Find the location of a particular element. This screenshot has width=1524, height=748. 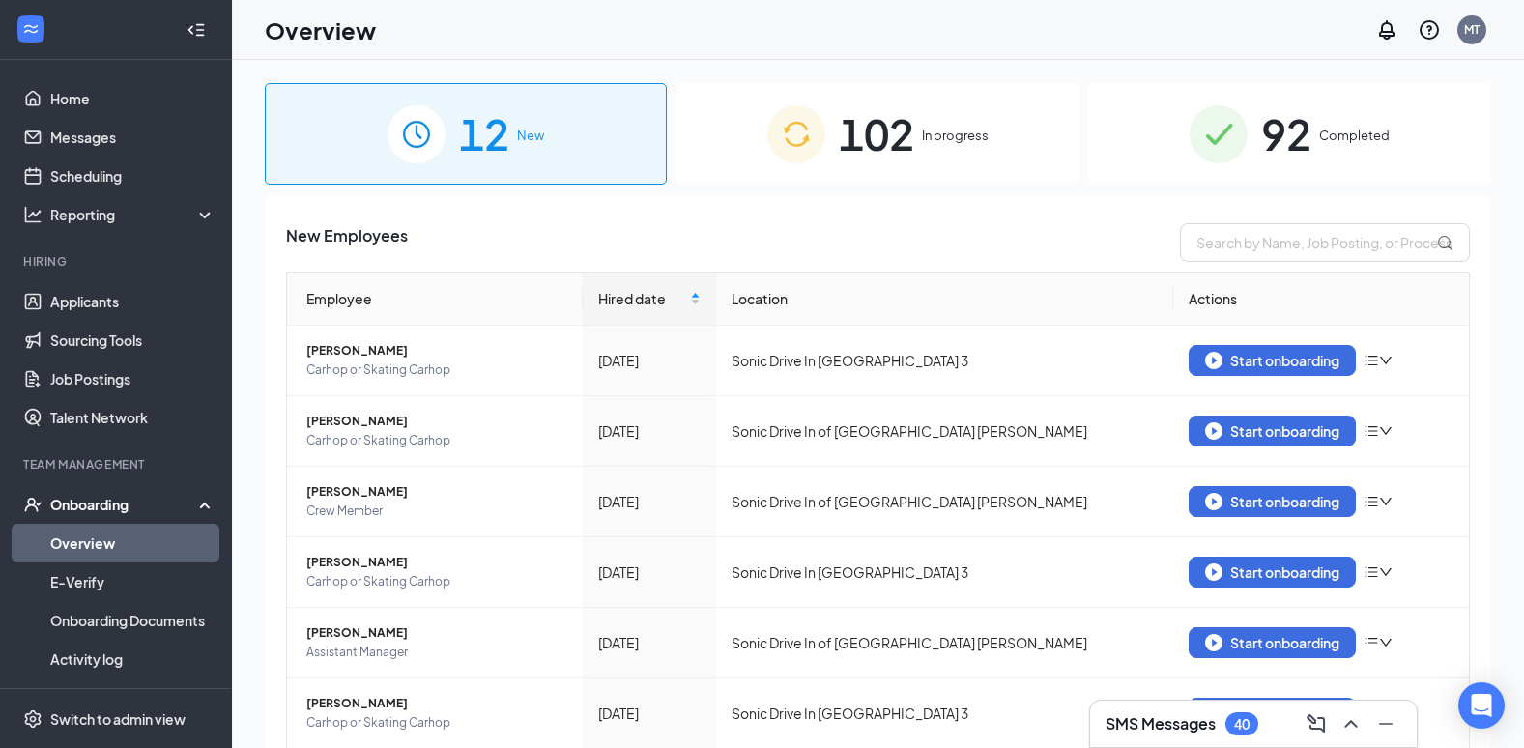

div: Onboarding is located at coordinates (125, 504).